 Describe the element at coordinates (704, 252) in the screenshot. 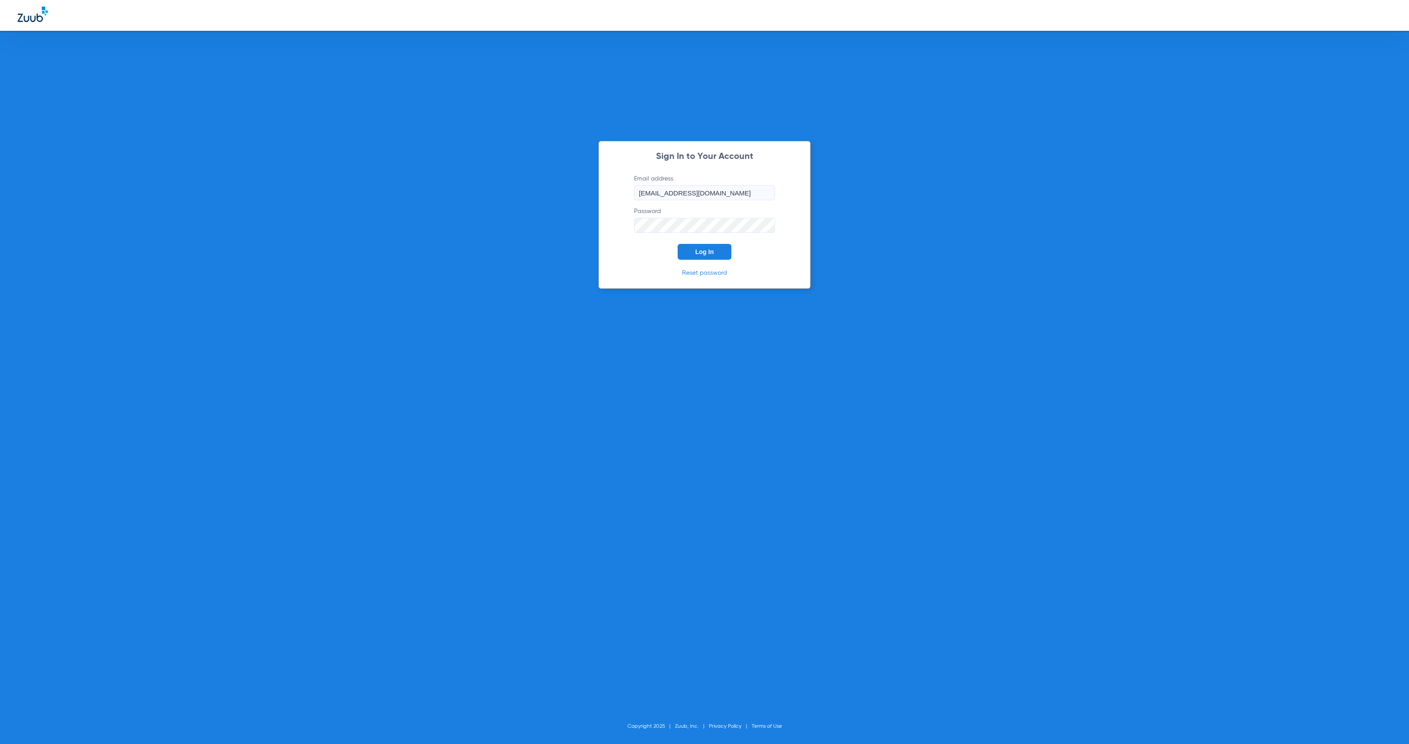

I see `span: Log In` at that location.